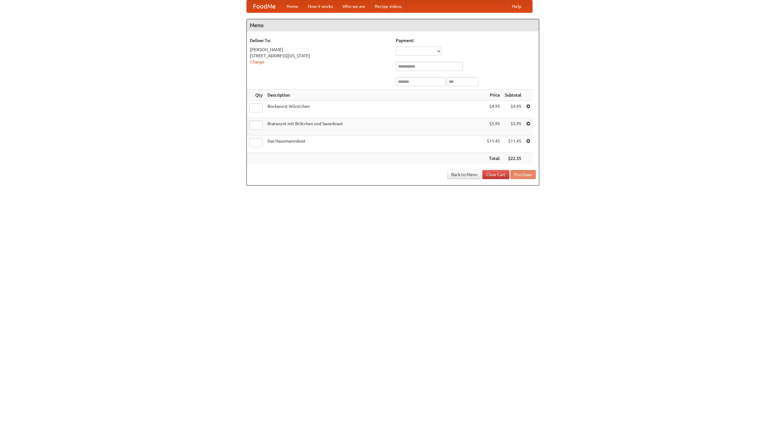 The height and width of the screenshot is (431, 779). I want to click on a: How it works, so click(321, 6).